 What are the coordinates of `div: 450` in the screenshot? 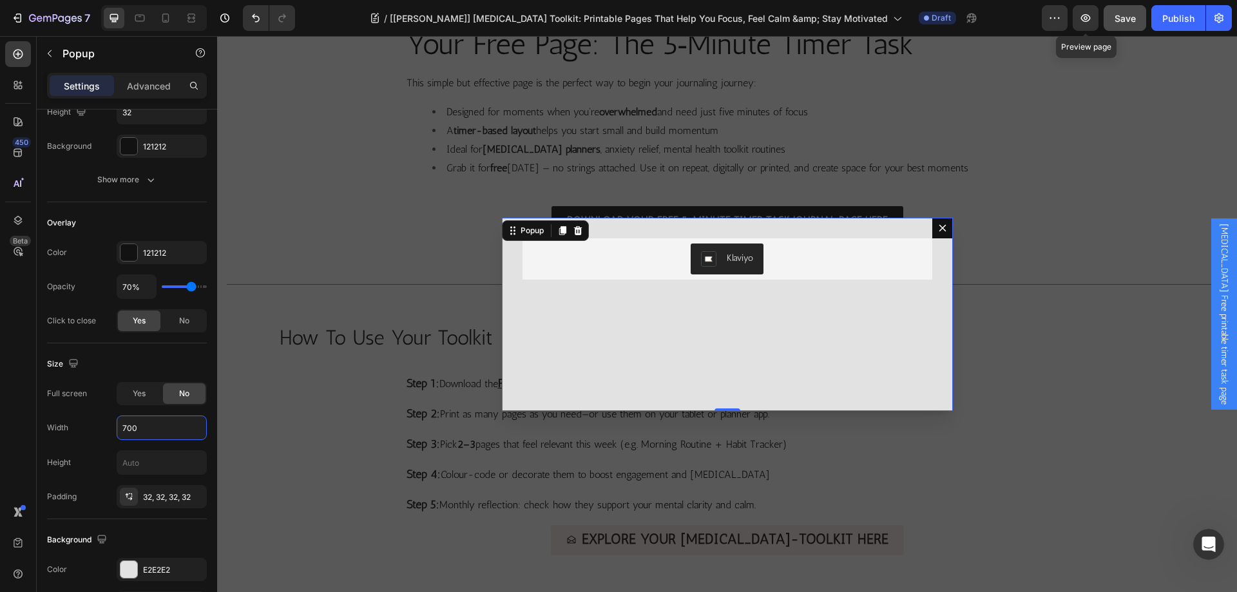 It's located at (21, 142).